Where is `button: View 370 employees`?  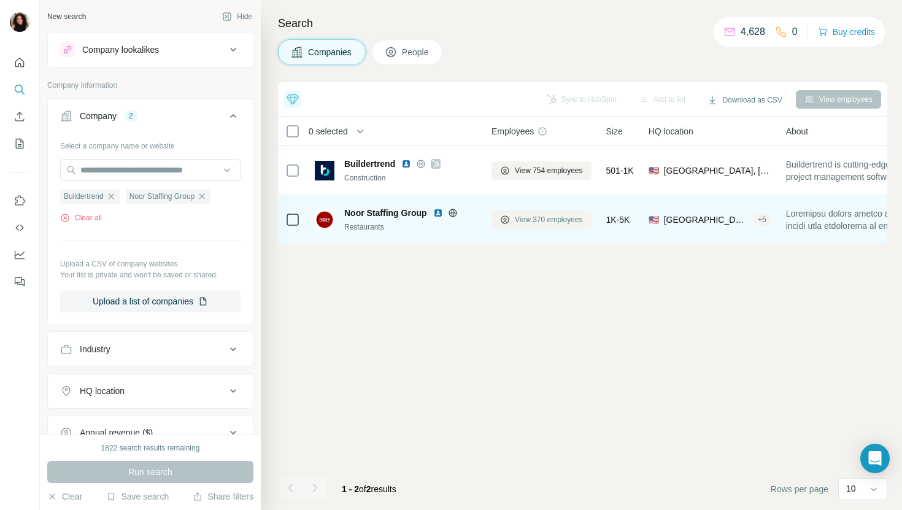 button: View 370 employees is located at coordinates (541, 220).